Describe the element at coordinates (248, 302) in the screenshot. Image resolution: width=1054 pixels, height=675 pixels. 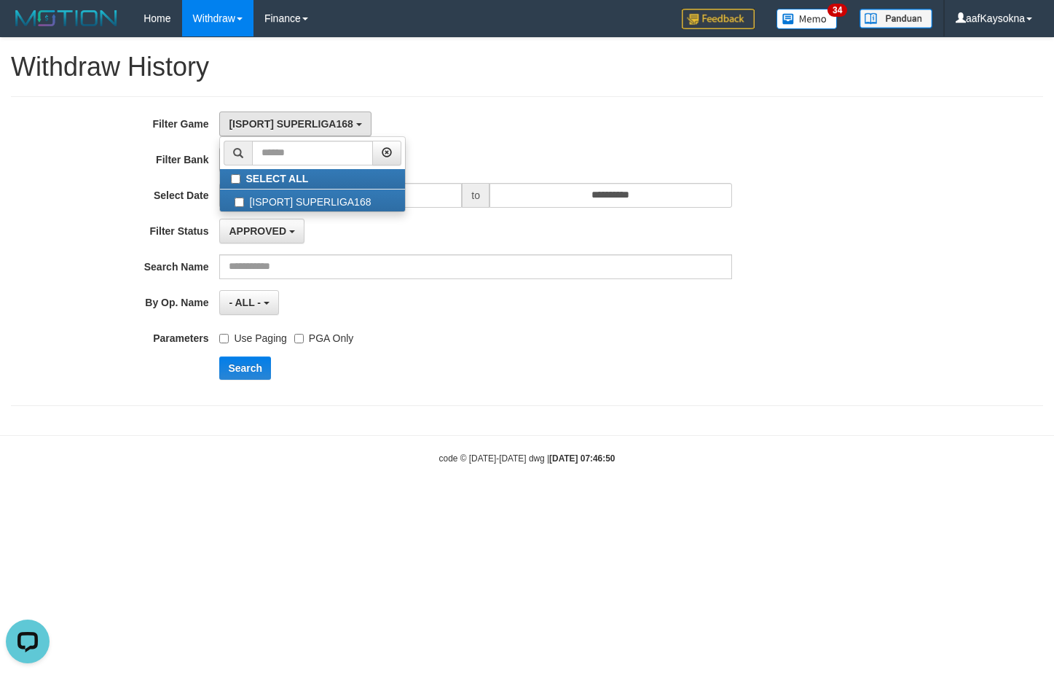
I see `button: - ALL -` at that location.